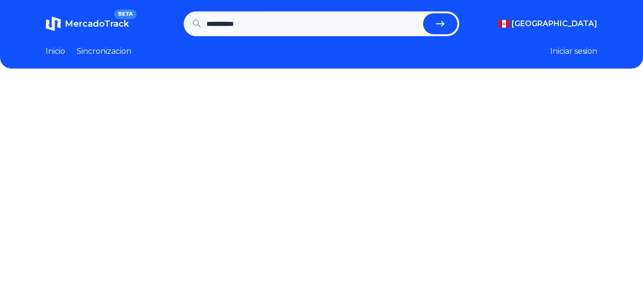 The height and width of the screenshot is (298, 643). What do you see at coordinates (53, 24) in the screenshot?
I see `img: MercadoTrack` at bounding box center [53, 24].